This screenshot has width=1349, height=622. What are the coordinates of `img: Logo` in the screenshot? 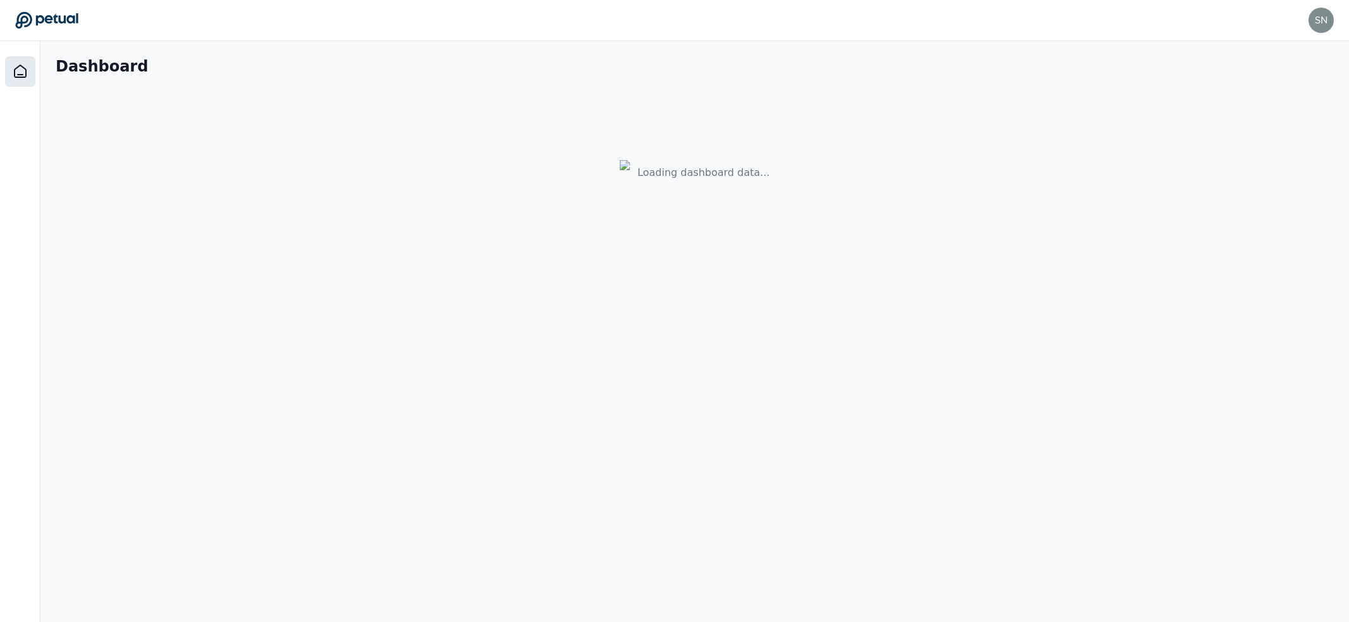 It's located at (626, 173).